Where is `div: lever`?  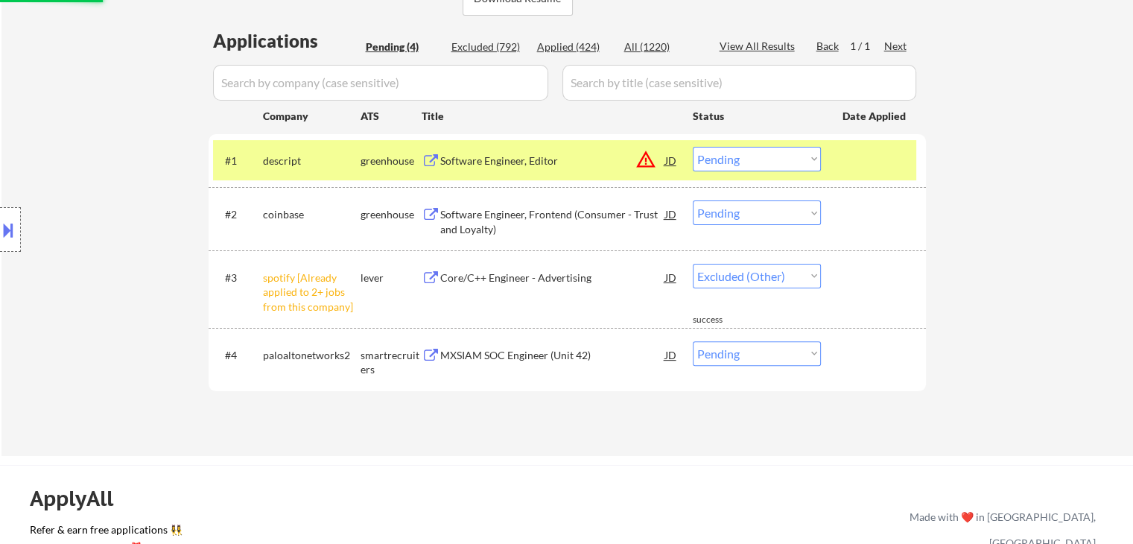
div: lever is located at coordinates (391, 278).